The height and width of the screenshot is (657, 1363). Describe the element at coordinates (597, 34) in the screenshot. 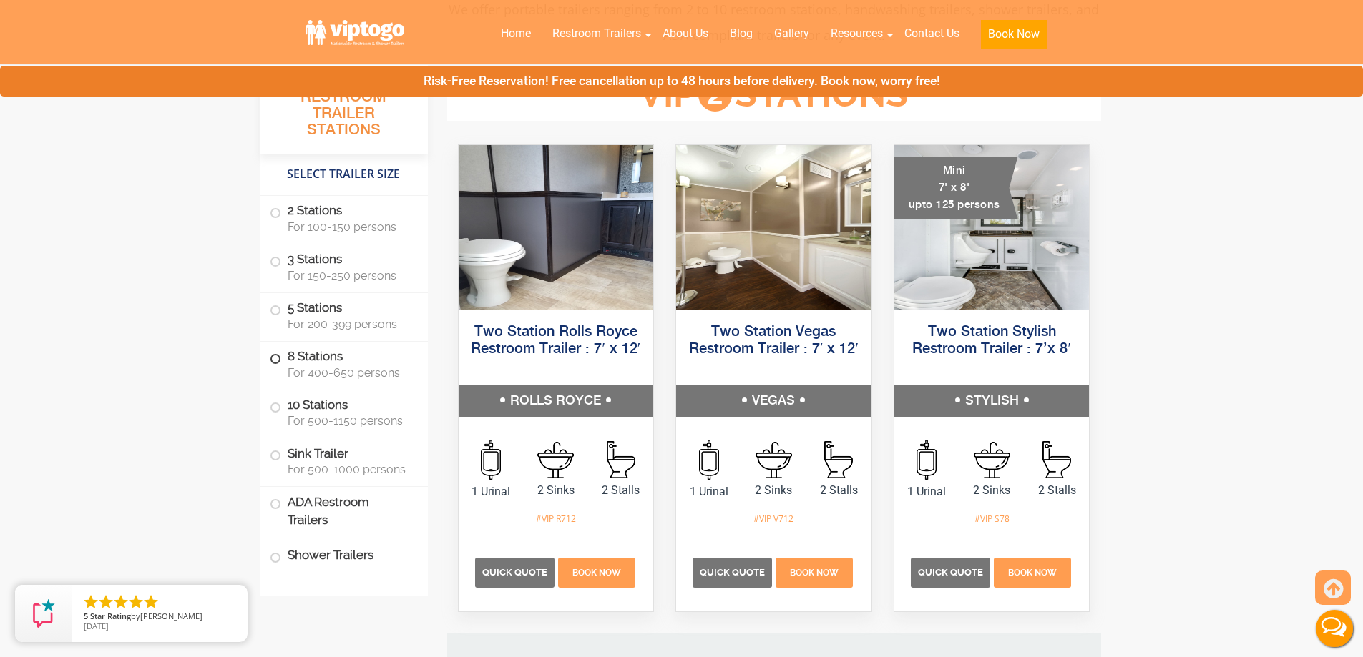

I see `a: Restroom Trailers` at that location.